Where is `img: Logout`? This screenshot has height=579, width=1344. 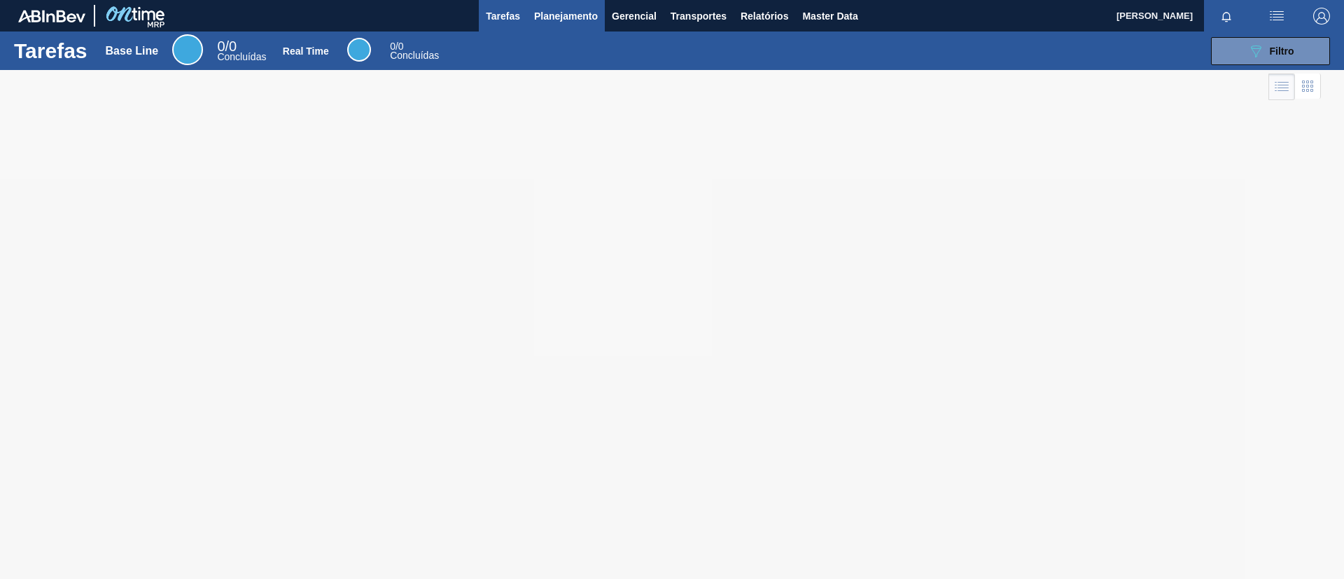 img: Logout is located at coordinates (1322, 16).